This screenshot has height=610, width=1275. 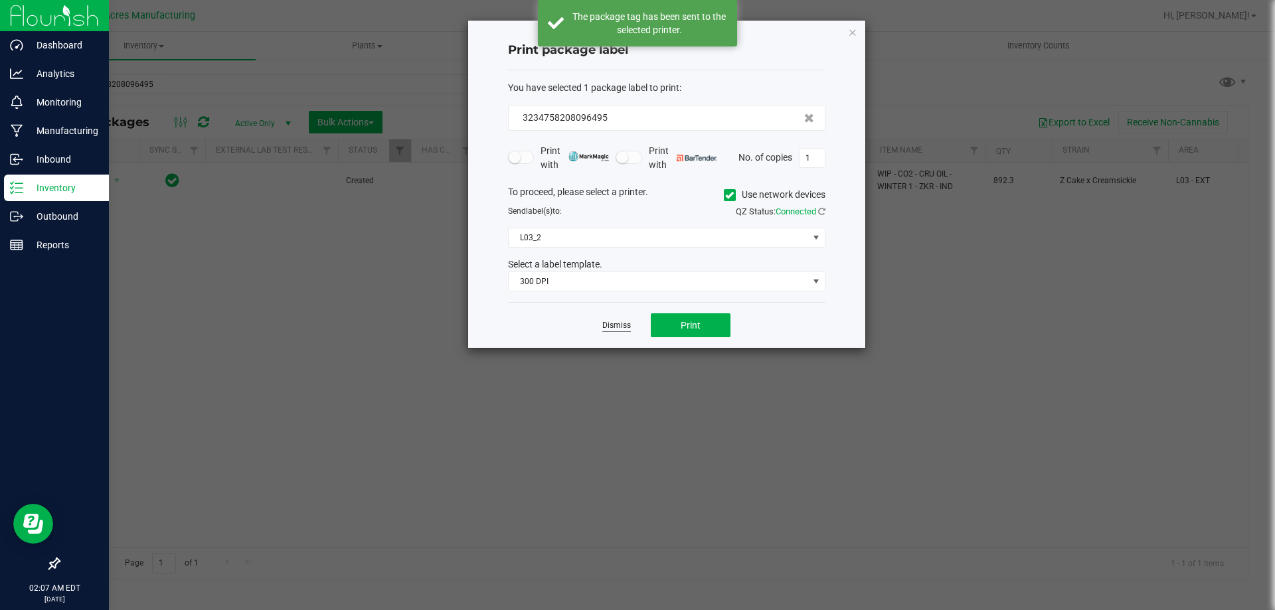 What do you see at coordinates (17, 102) in the screenshot?
I see `inline-svg: Monitoring` at bounding box center [17, 102].